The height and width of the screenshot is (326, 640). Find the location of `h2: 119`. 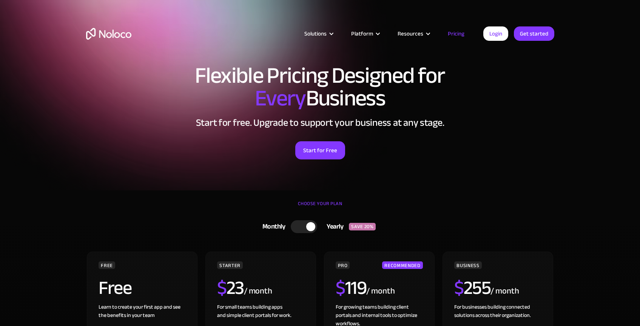

h2: 119 is located at coordinates (351, 288).